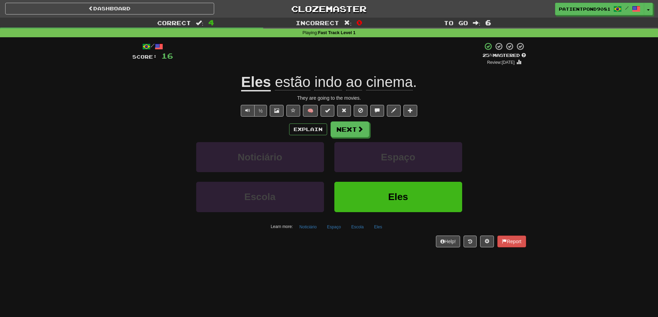  What do you see at coordinates (256, 83) in the screenshot?
I see `strong: Eles` at bounding box center [256, 83].